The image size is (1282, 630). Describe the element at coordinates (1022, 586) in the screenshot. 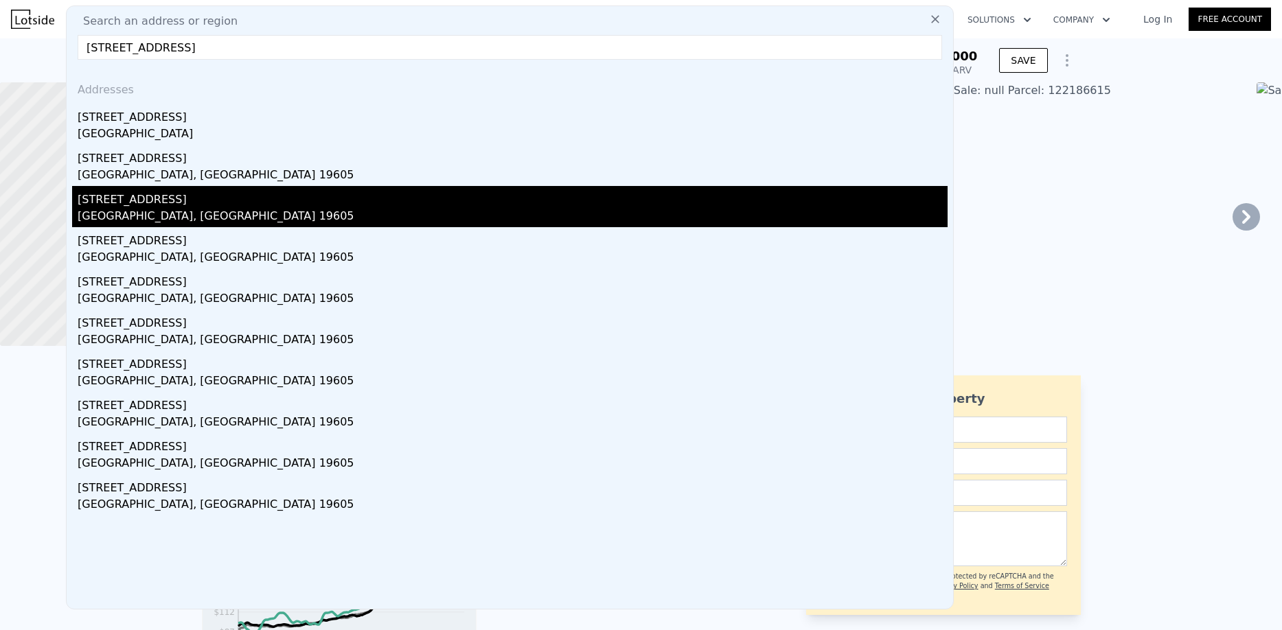

I see `a: Terms of Service` at that location.